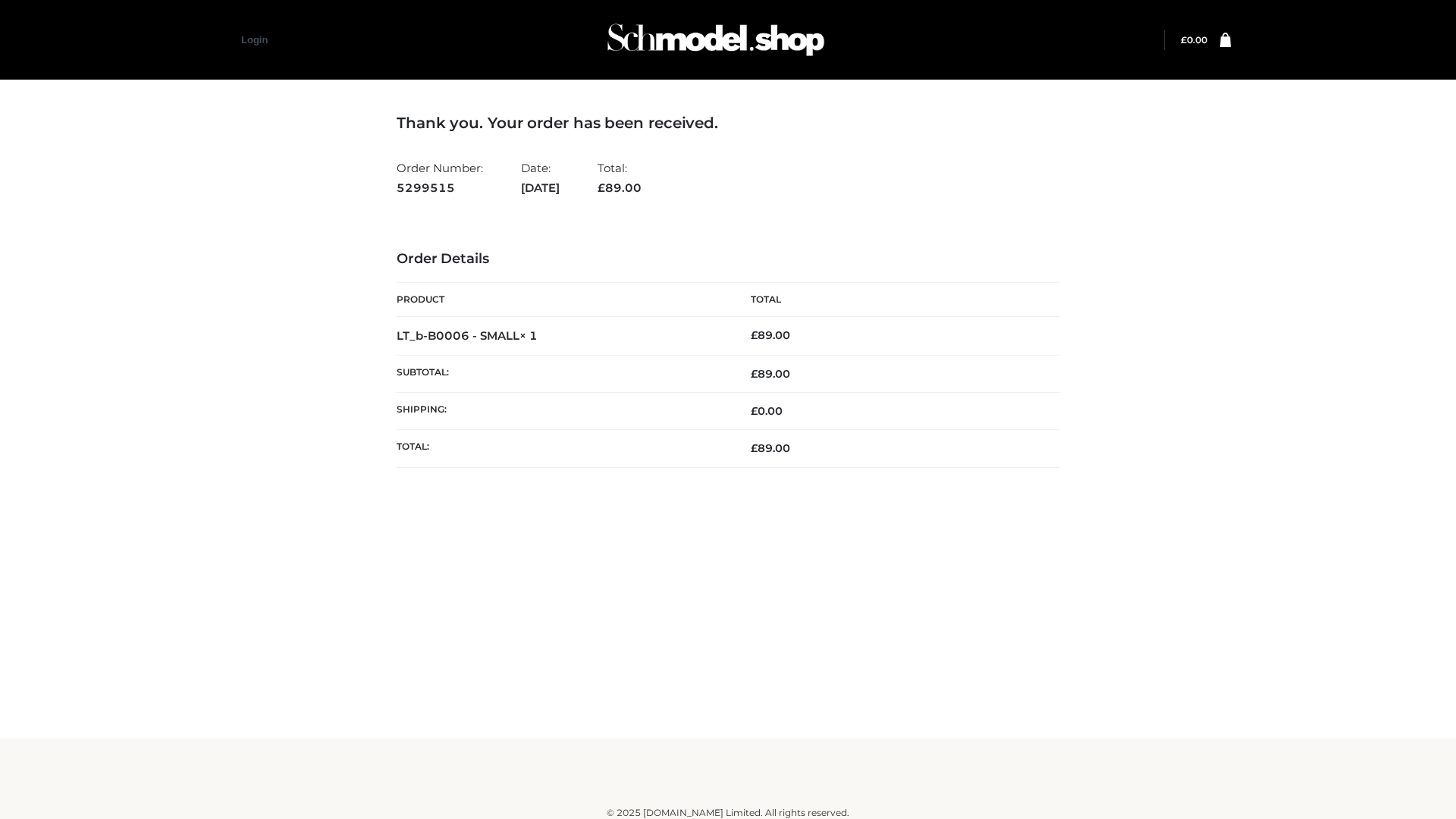  I want to click on th: Shipping:, so click(562, 410).